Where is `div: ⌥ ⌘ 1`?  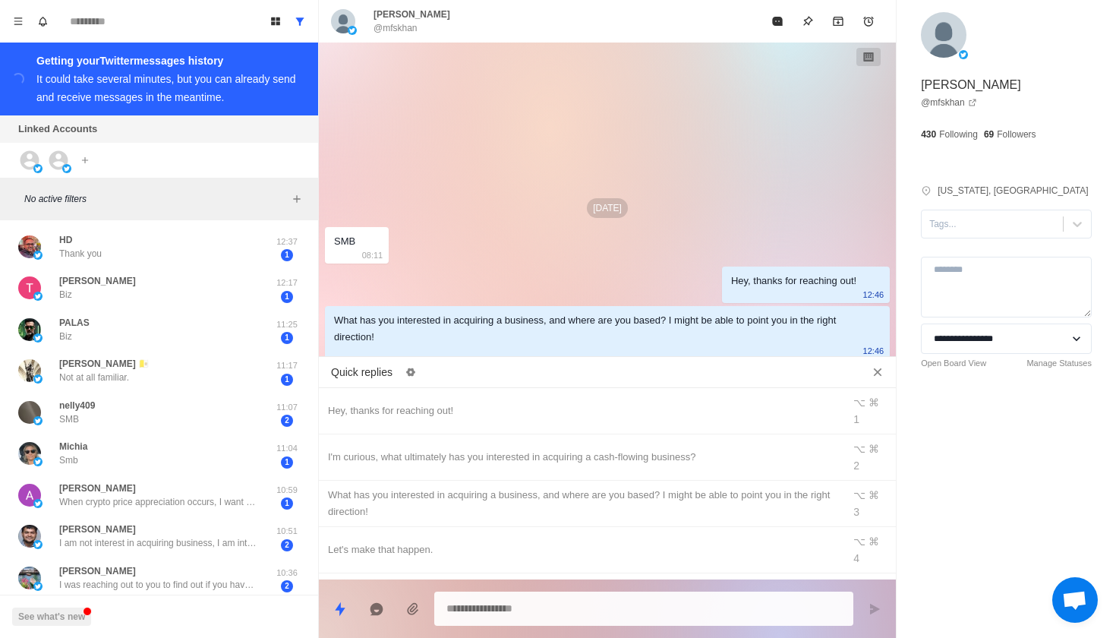 div: ⌥ ⌘ 1 is located at coordinates (870, 411).